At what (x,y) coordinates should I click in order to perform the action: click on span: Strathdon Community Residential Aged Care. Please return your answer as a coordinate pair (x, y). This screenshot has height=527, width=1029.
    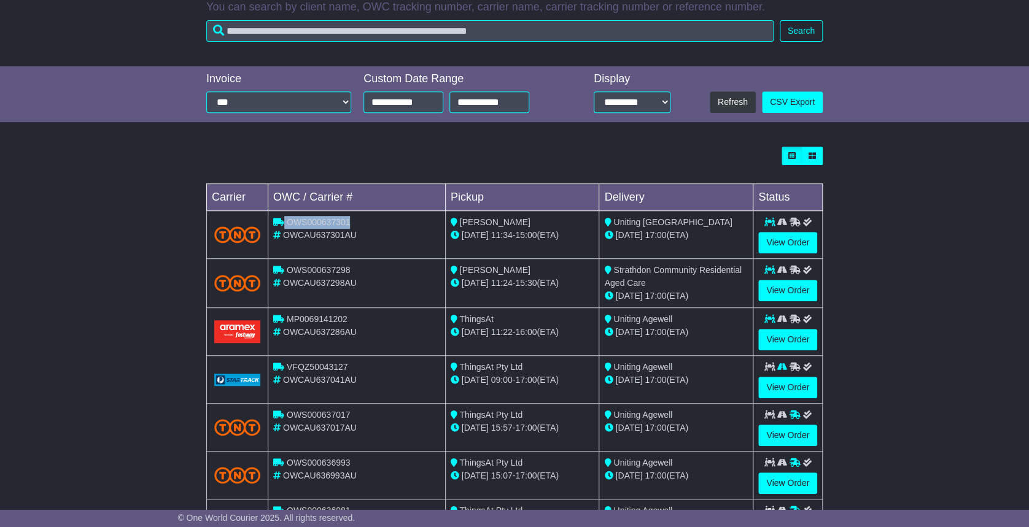
    Looking at the image, I should click on (672, 276).